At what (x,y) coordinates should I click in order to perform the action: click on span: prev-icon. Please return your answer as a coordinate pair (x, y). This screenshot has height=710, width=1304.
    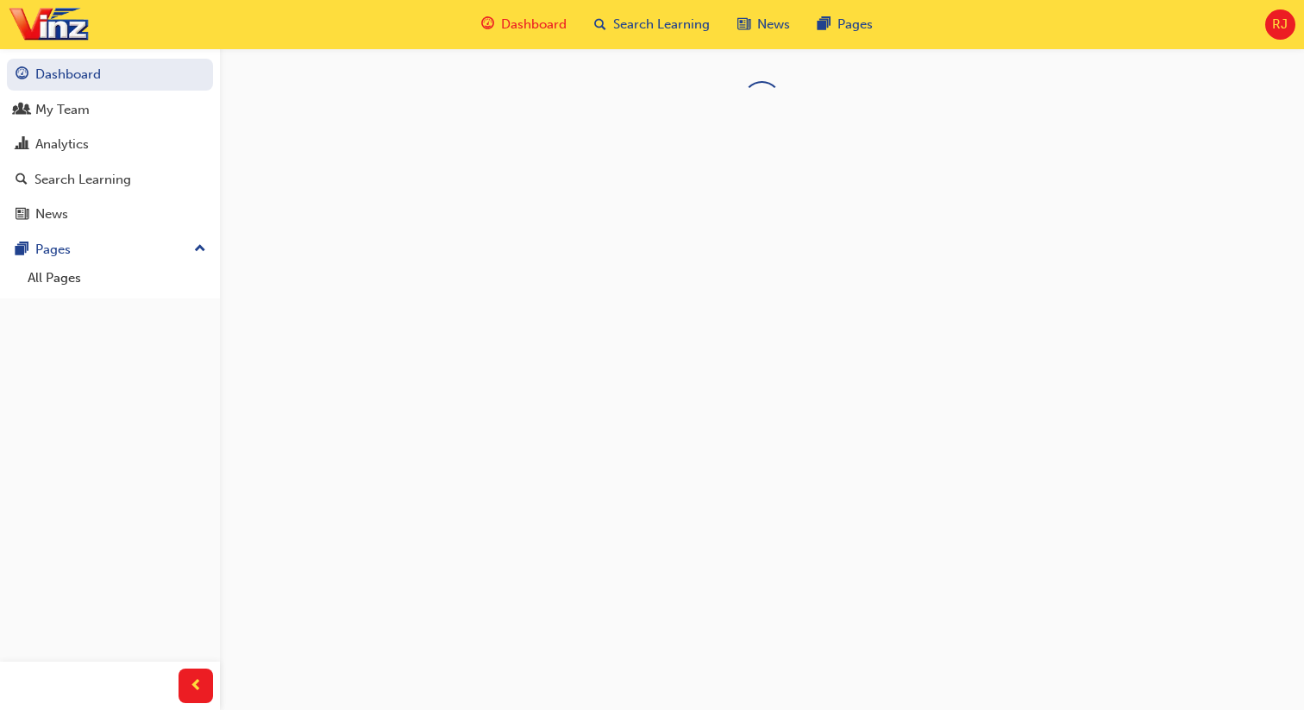
    Looking at the image, I should click on (196, 686).